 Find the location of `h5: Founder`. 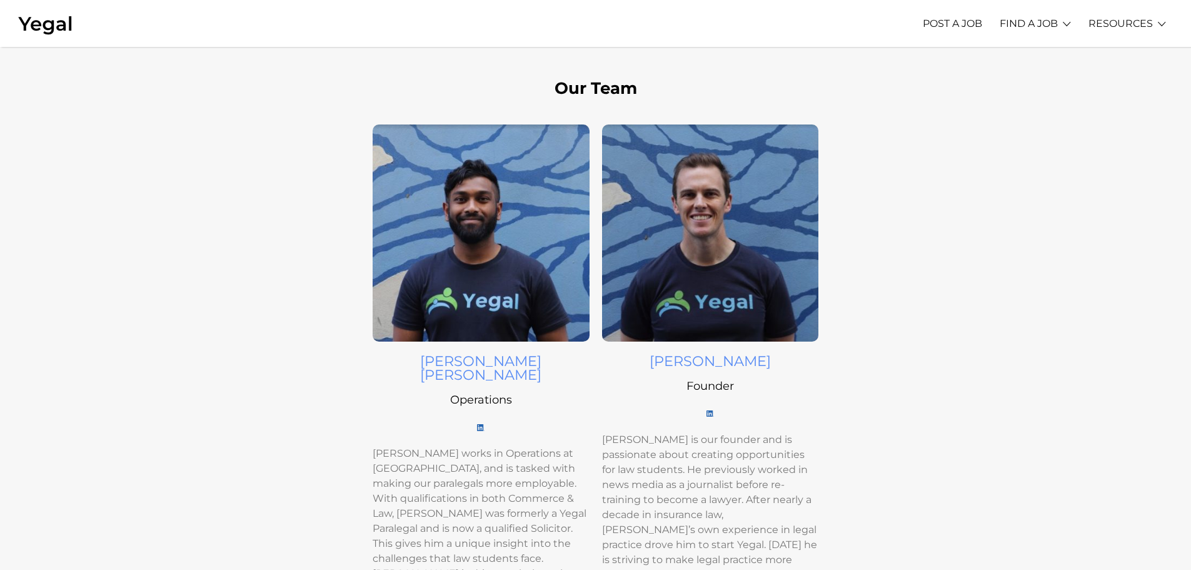

h5: Founder is located at coordinates (711, 386).